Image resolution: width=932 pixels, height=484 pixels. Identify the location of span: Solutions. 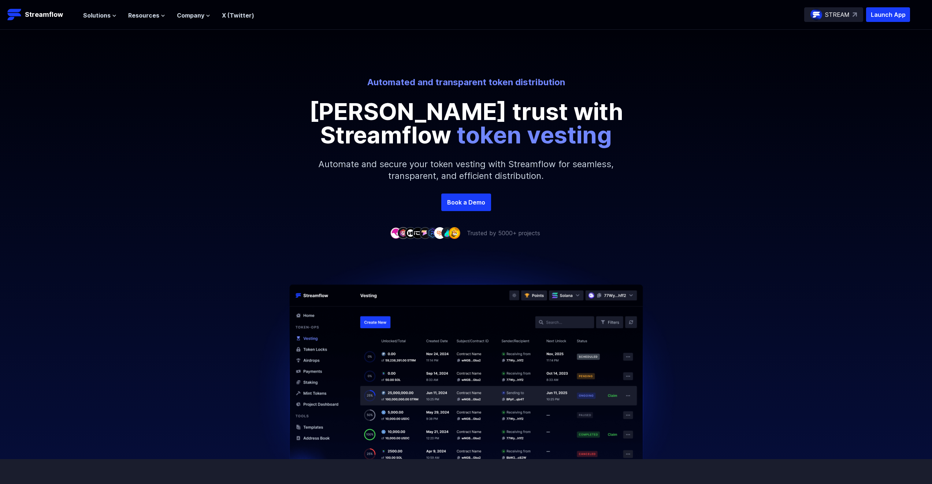
(97, 15).